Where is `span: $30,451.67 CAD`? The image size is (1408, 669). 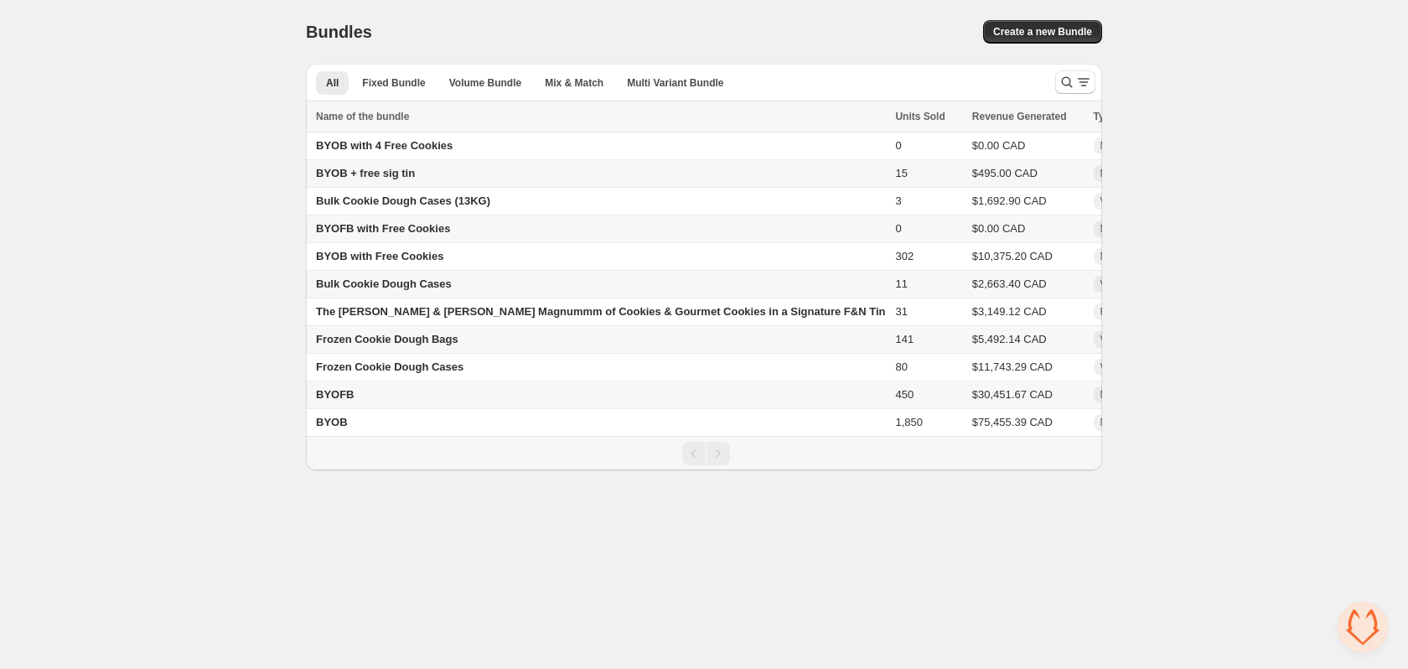
span: $30,451.67 CAD is located at coordinates (1012, 394).